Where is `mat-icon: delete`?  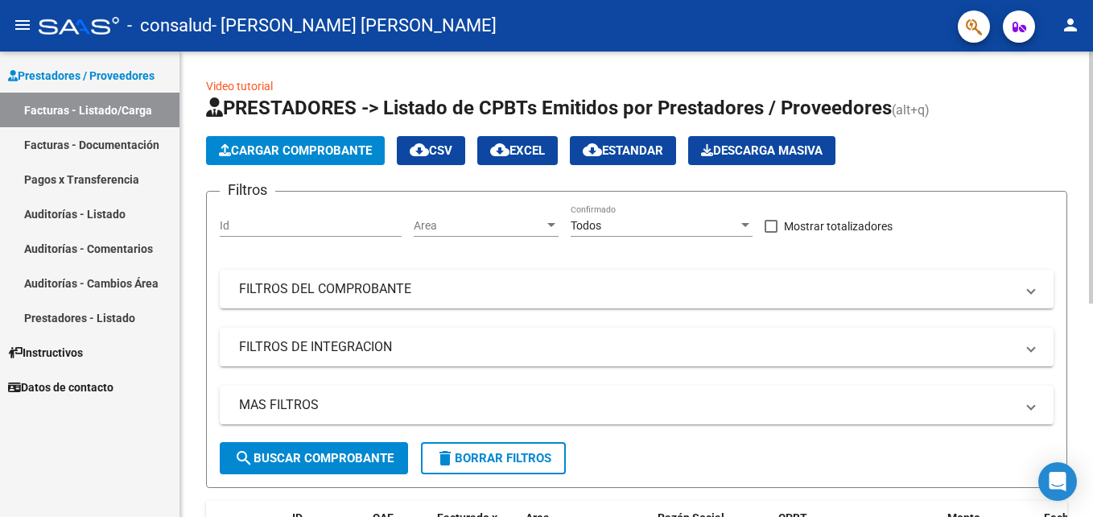
mat-icon: delete is located at coordinates (445, 458).